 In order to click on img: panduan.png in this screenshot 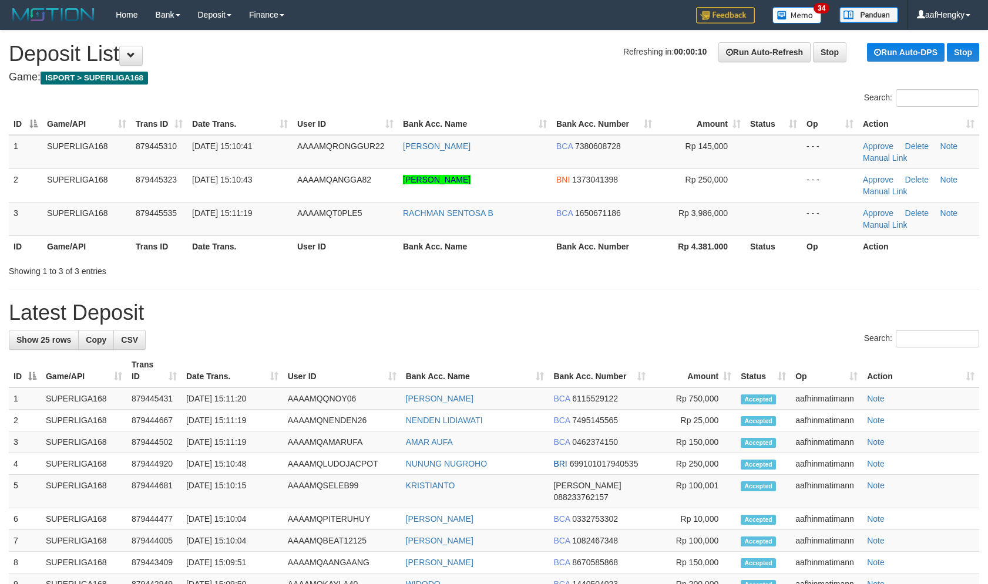, I will do `click(869, 15)`.